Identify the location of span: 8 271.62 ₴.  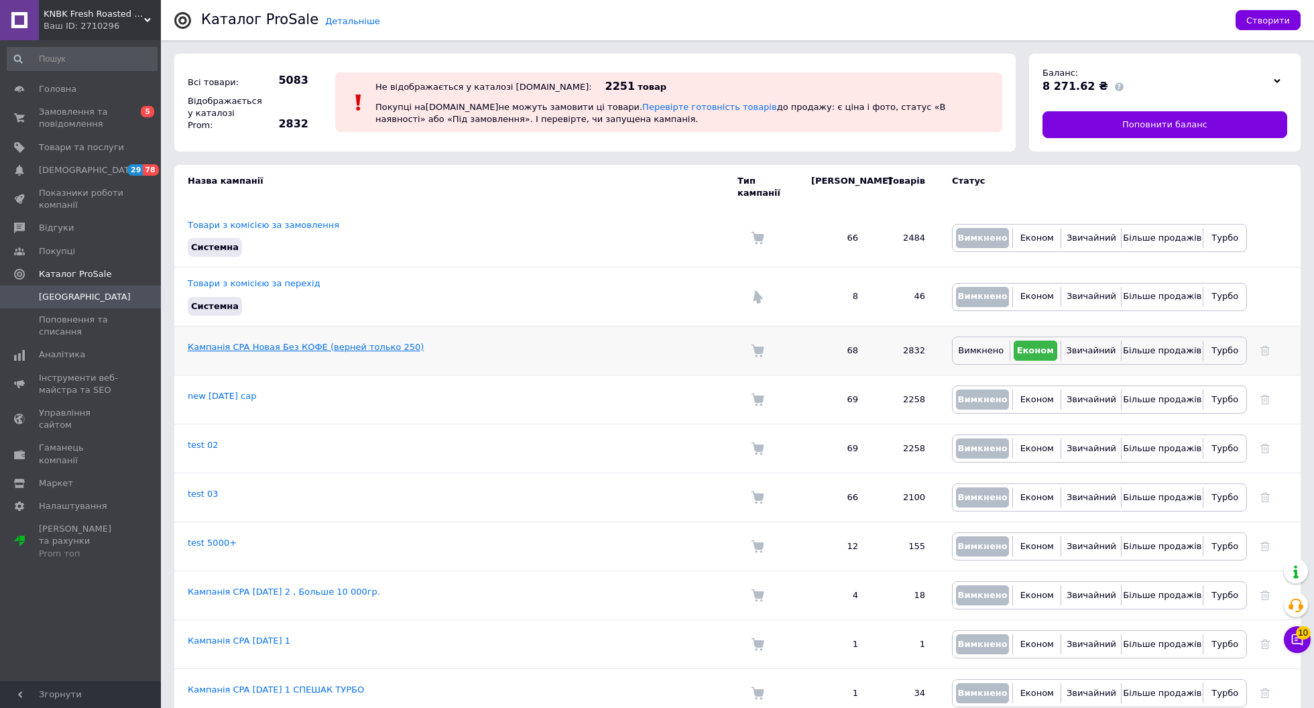
(1075, 86).